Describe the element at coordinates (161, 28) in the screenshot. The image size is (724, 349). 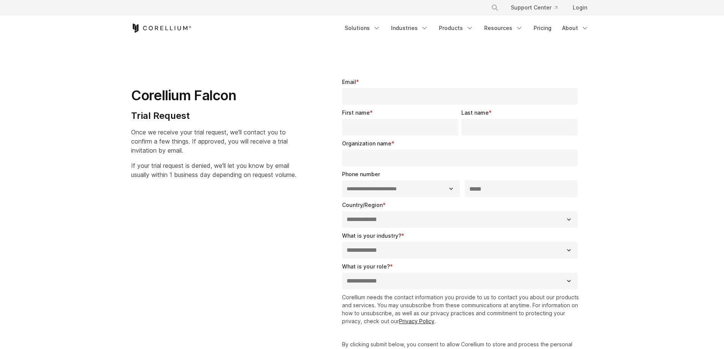
I see `a: Corellium Home` at that location.